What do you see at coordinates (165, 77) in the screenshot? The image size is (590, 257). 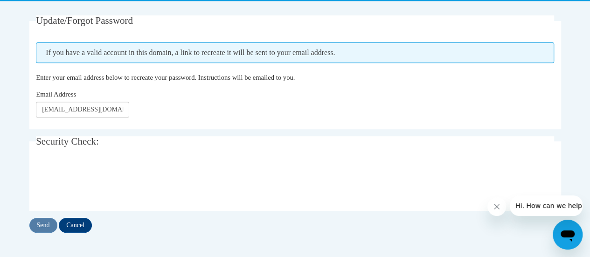 I see `span: Enter your email address below to recreate your password. Instructions will be emailed to you.` at bounding box center [165, 77].